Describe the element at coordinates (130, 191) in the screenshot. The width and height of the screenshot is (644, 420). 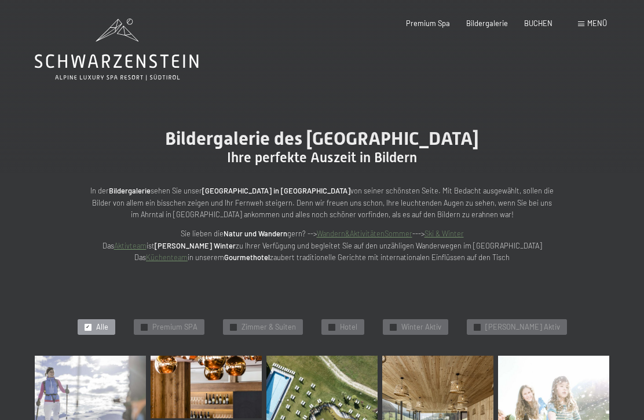
I see `strong: Bildergalerie` at that location.